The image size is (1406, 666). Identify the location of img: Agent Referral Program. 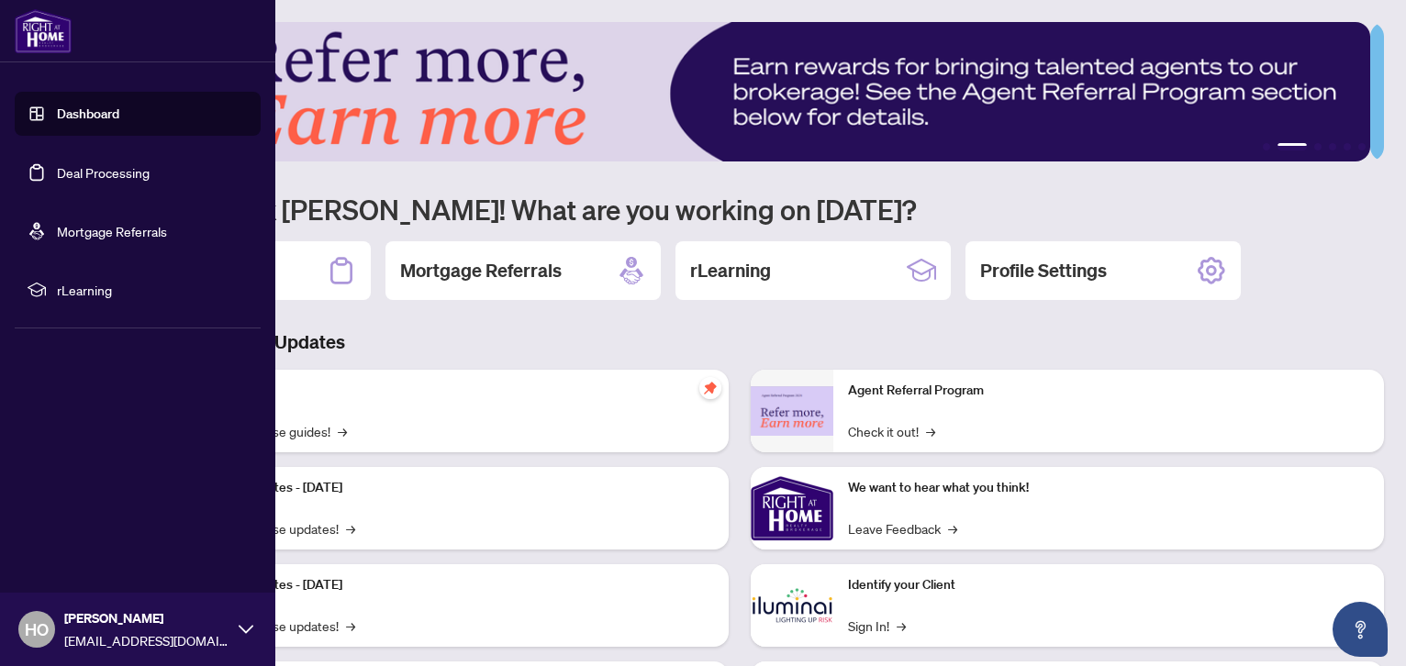
(792, 411).